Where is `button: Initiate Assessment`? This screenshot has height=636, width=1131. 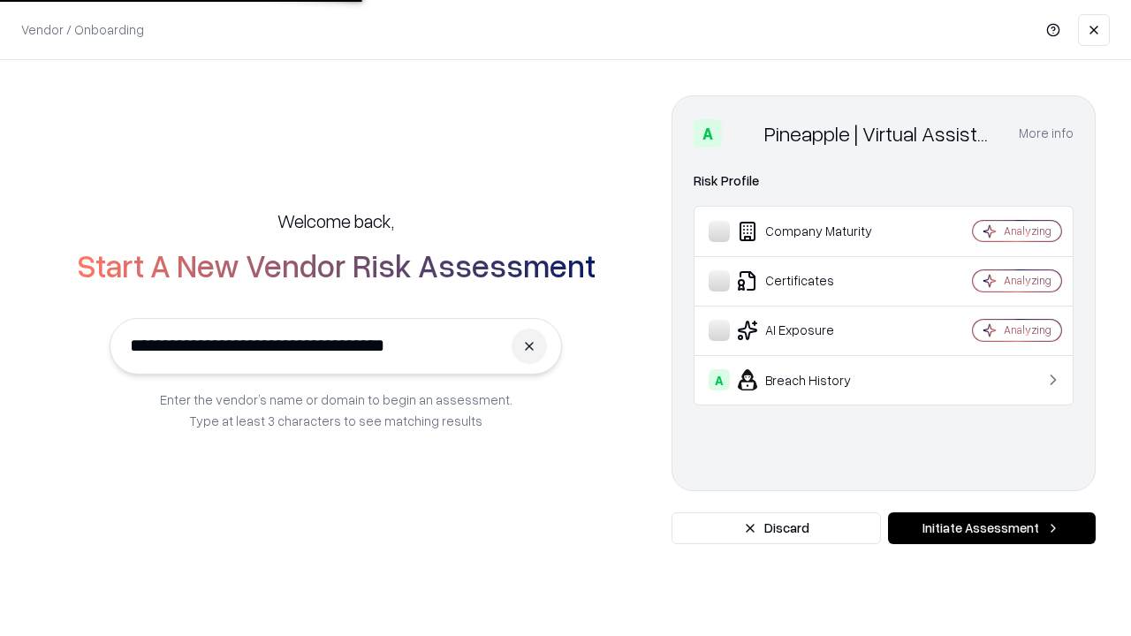 button: Initiate Assessment is located at coordinates (991, 528).